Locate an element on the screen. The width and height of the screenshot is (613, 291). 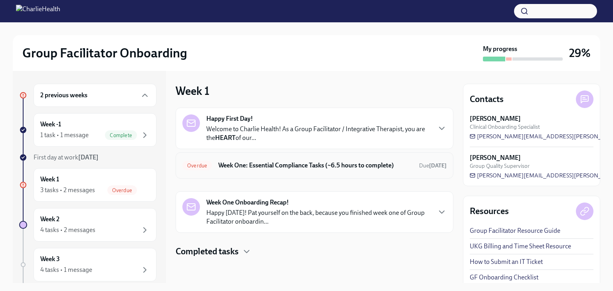
h3: 29% is located at coordinates (580, 53).